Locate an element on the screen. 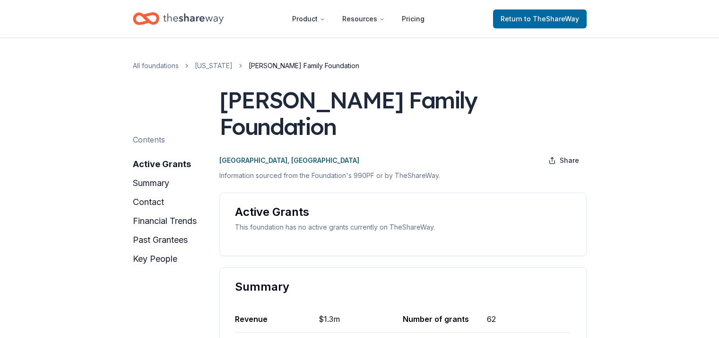  span: Return is located at coordinates (540, 19).